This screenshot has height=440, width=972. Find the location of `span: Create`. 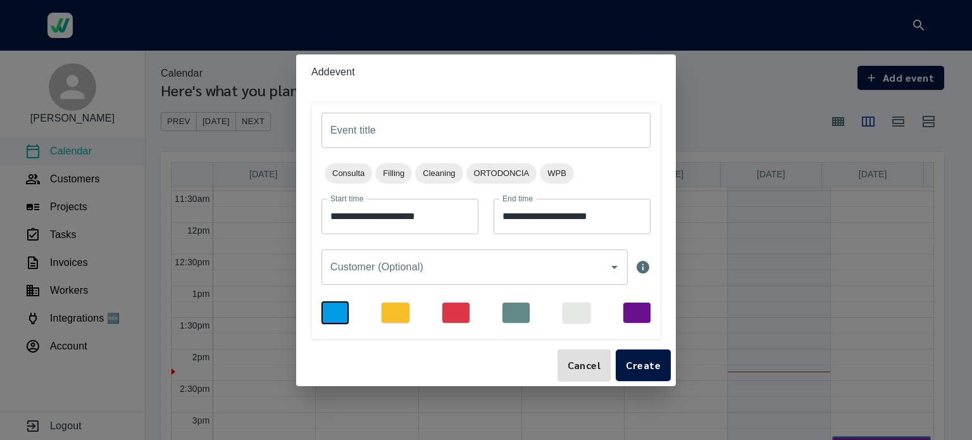

span: Create is located at coordinates (643, 365).